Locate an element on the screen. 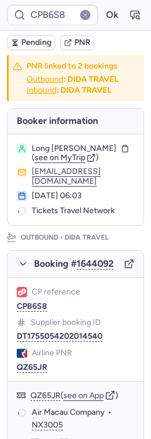  span: PNR is located at coordinates (82, 43).